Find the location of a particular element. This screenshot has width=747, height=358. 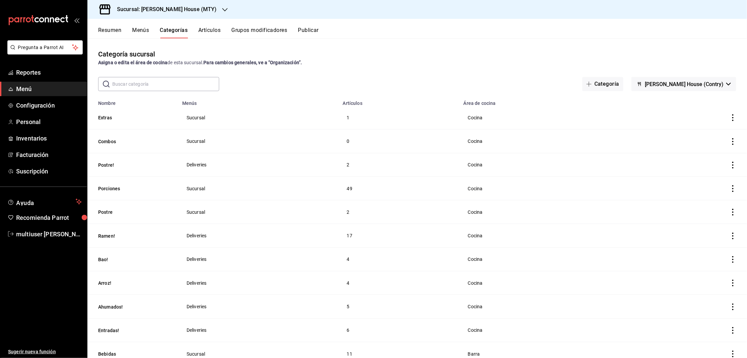

button: Categorías is located at coordinates (174, 33).